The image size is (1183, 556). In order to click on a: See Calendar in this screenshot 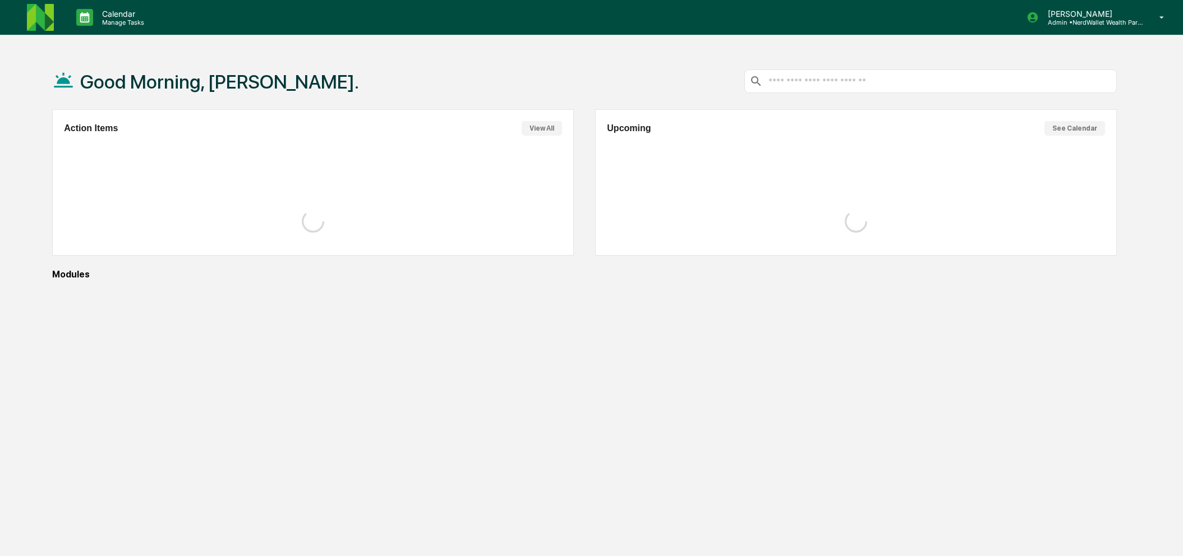, I will do `click(1075, 128)`.